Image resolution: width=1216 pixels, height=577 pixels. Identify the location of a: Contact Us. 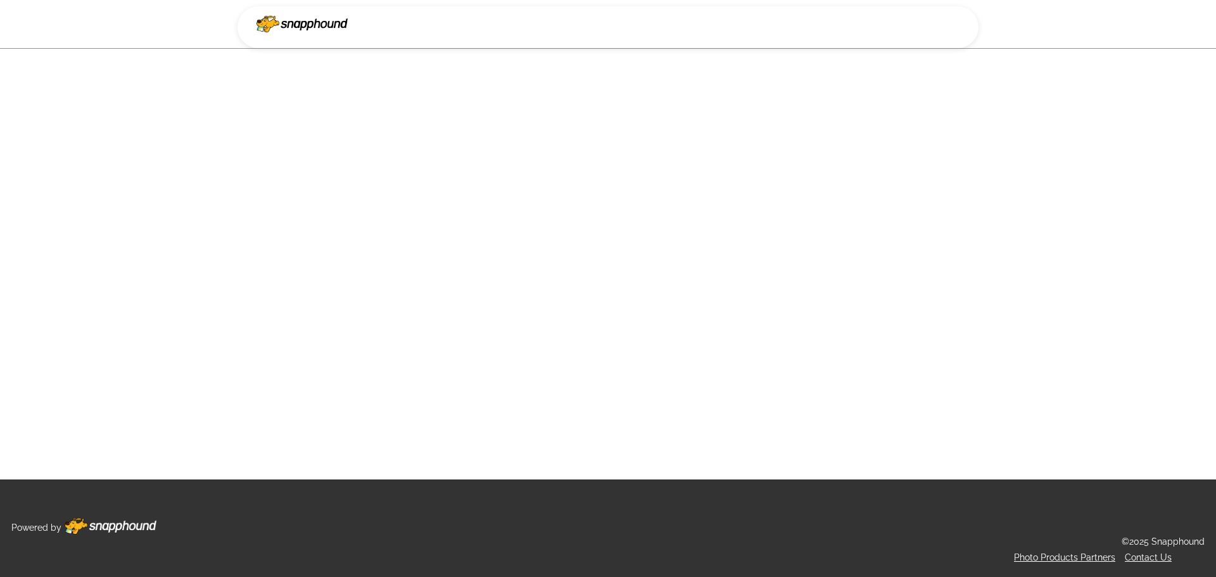
(1149, 558).